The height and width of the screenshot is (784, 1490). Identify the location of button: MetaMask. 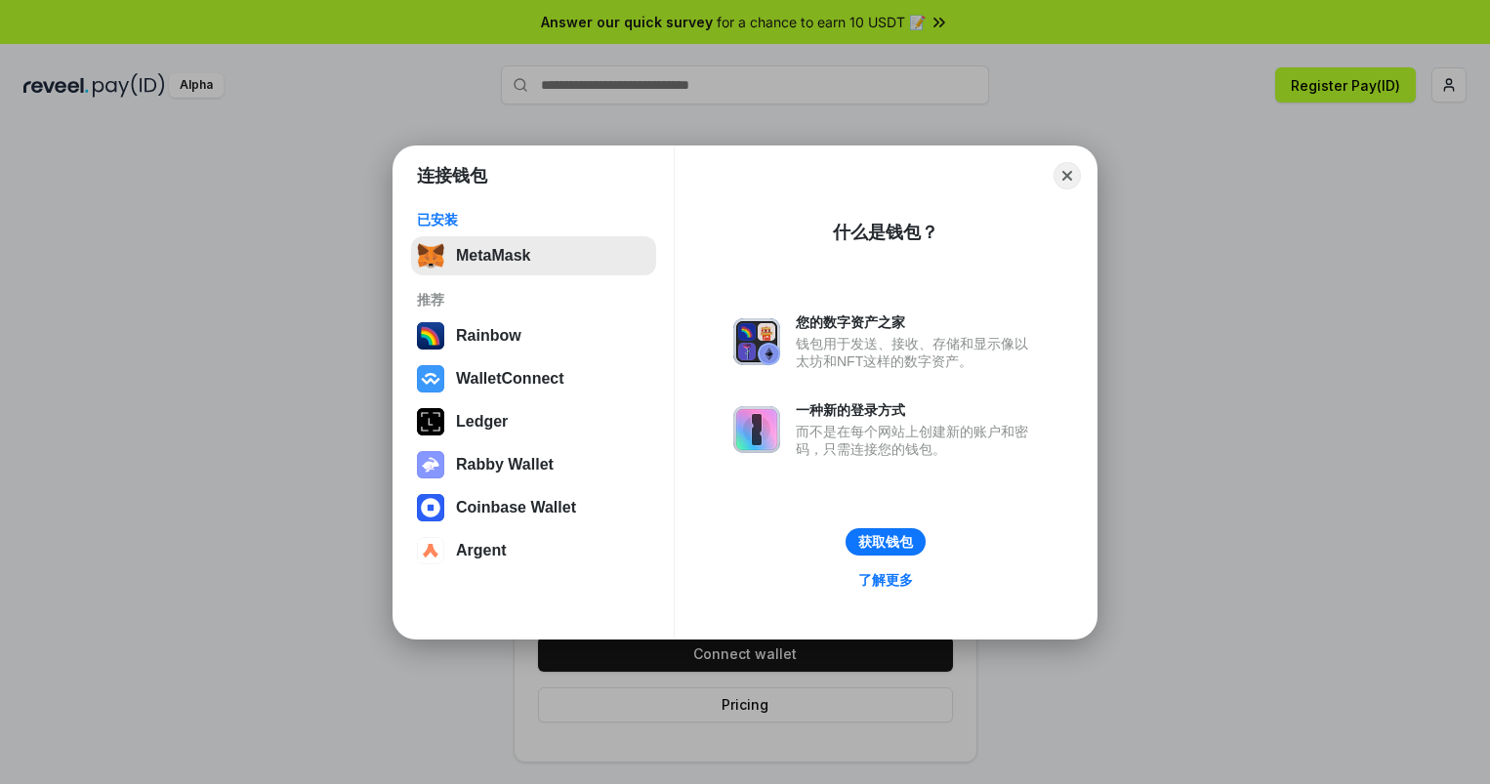
(533, 256).